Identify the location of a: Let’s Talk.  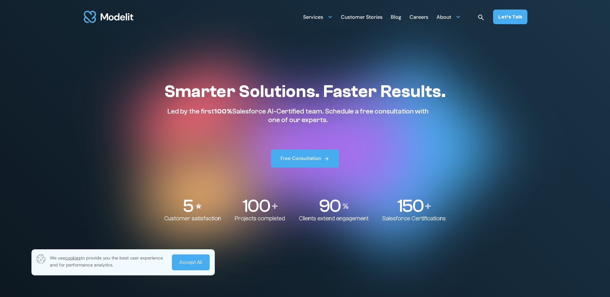
(510, 17).